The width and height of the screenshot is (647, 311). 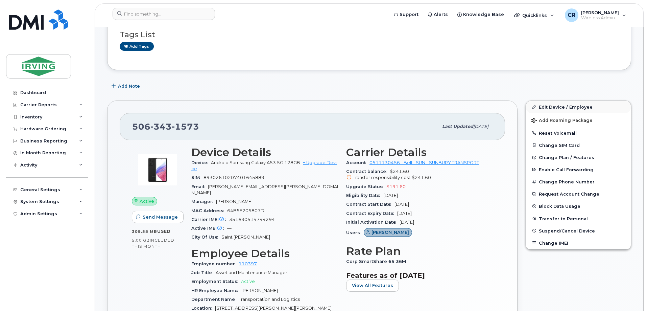 What do you see at coordinates (567, 230) in the screenshot?
I see `span: Suspend/Cancel Device` at bounding box center [567, 230].